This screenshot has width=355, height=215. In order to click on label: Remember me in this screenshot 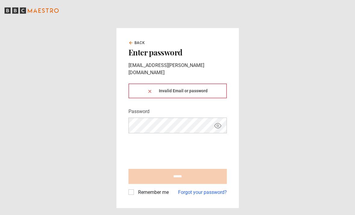, I will do `click(152, 192)`.